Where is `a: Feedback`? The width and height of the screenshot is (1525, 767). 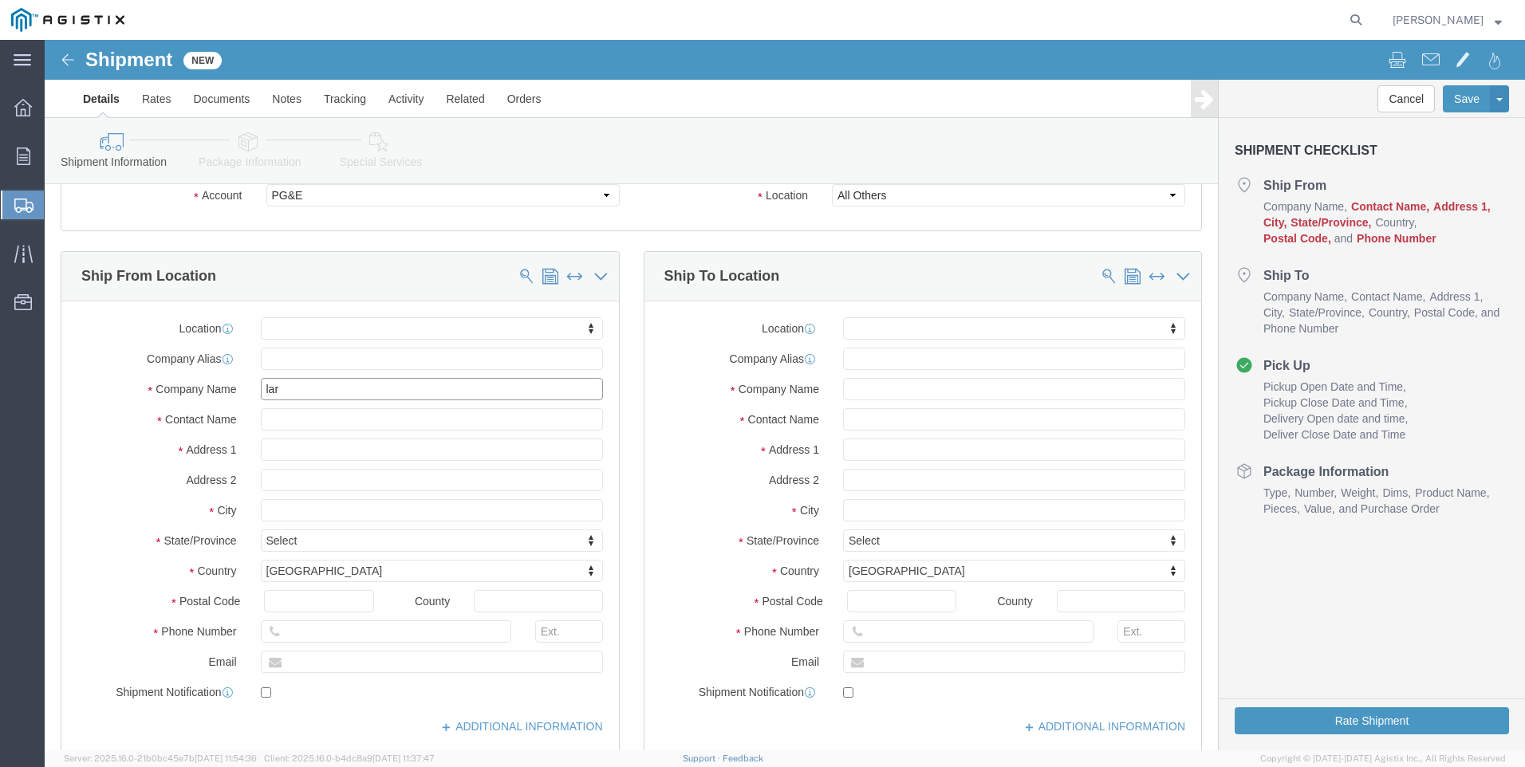
a: Feedback is located at coordinates (743, 759).